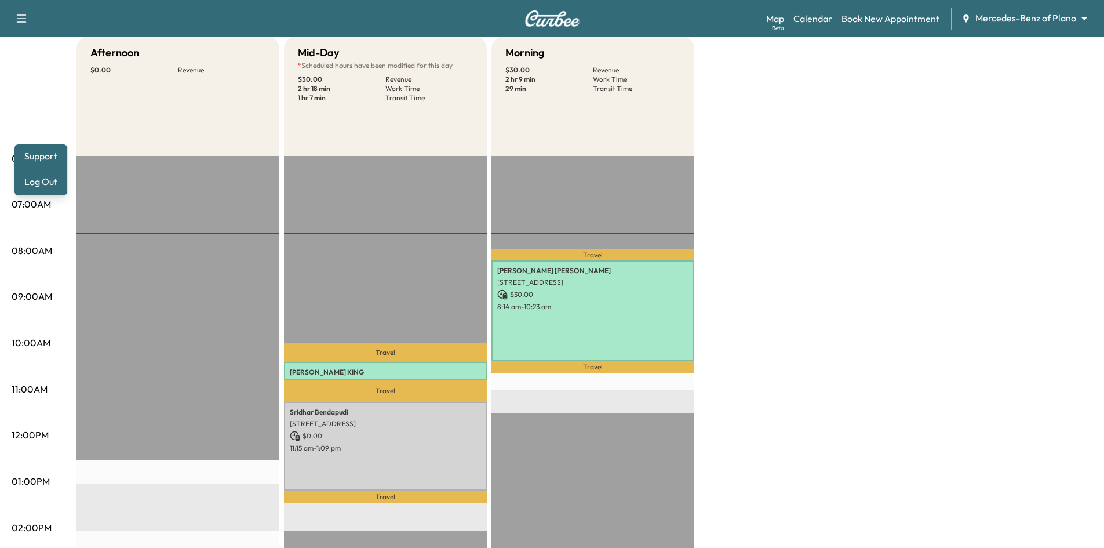  What do you see at coordinates (385, 412) in the screenshot?
I see `p: Sridhar Bendapudi` at bounding box center [385, 412].